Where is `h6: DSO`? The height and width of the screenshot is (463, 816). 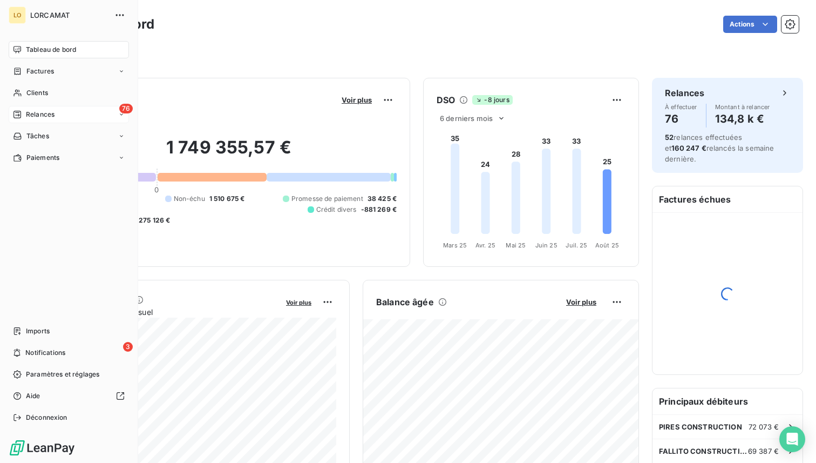
h6: DSO is located at coordinates (446, 100).